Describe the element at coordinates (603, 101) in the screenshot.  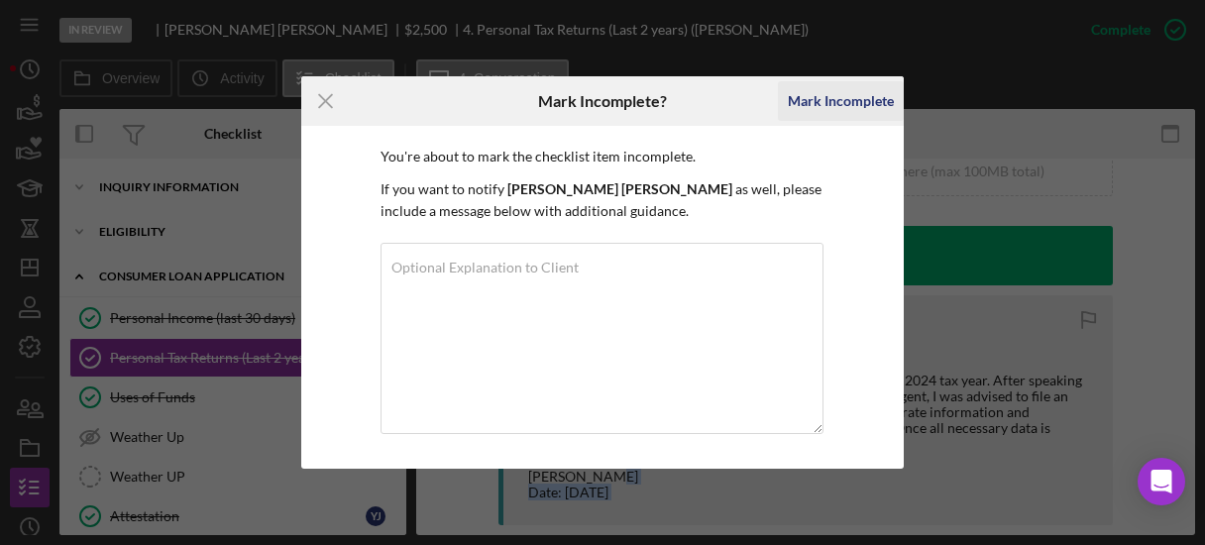
I see `h6: Mark Incomplete?` at that location.